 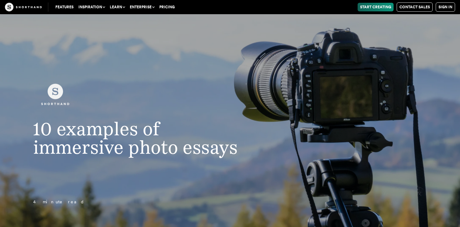 I want to click on p: 4 minute read, so click(x=143, y=202).